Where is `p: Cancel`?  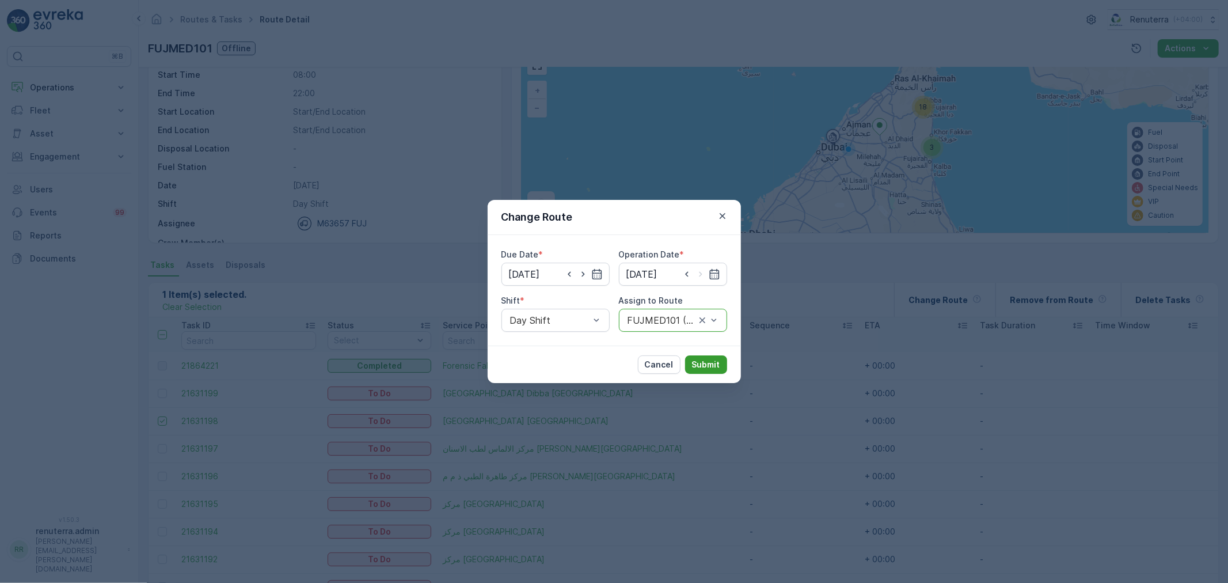
p: Cancel is located at coordinates (659, 364).